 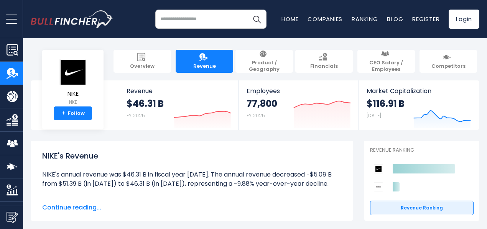 What do you see at coordinates (264, 61) in the screenshot?
I see `a: Product / Geography` at bounding box center [264, 61].